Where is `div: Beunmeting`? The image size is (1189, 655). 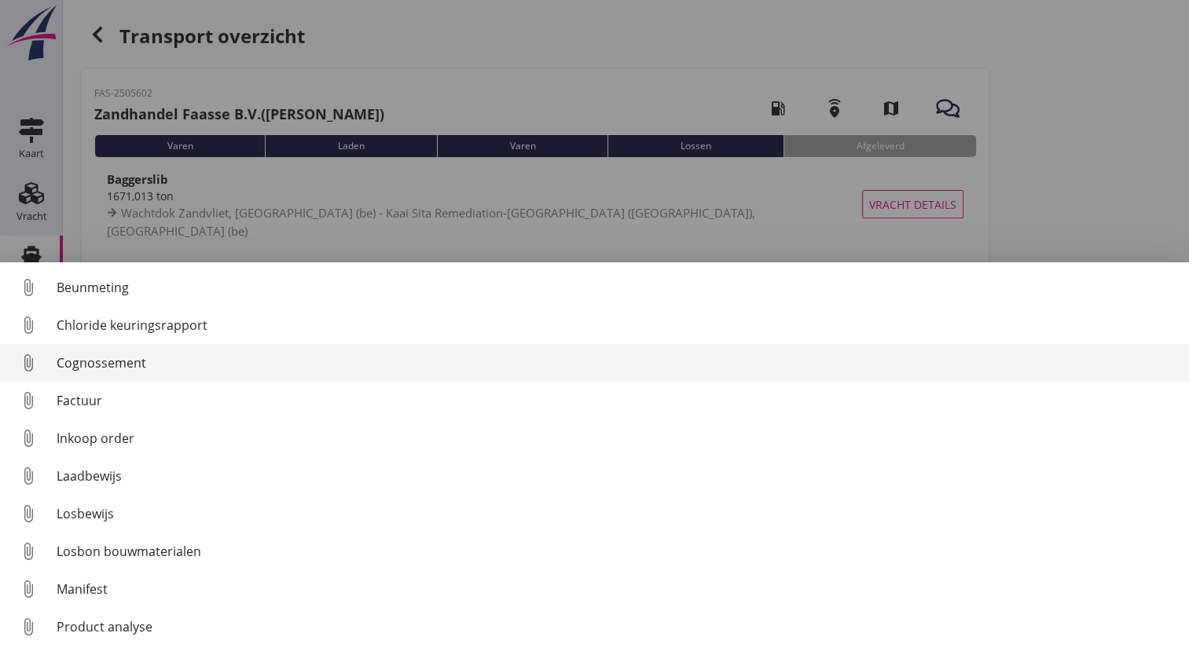
div: Beunmeting is located at coordinates (616, 288).